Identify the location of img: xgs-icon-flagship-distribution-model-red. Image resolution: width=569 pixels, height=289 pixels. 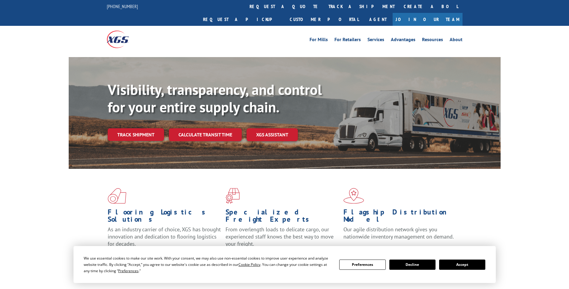
(354, 196).